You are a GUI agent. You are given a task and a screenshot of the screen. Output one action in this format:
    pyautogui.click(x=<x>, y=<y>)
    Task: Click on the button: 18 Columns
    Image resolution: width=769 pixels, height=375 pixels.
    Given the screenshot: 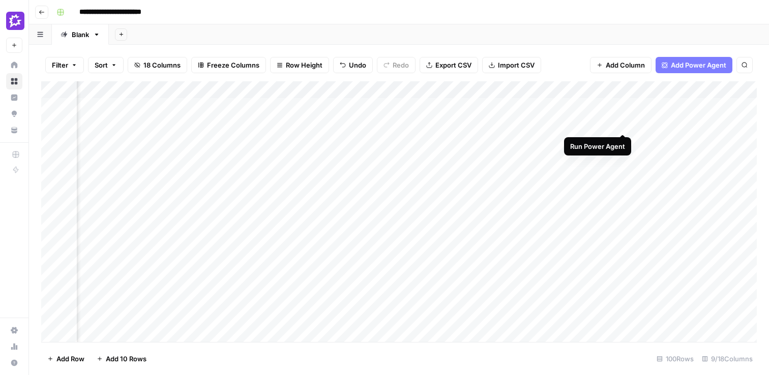 What is the action you would take?
    pyautogui.click(x=157, y=65)
    